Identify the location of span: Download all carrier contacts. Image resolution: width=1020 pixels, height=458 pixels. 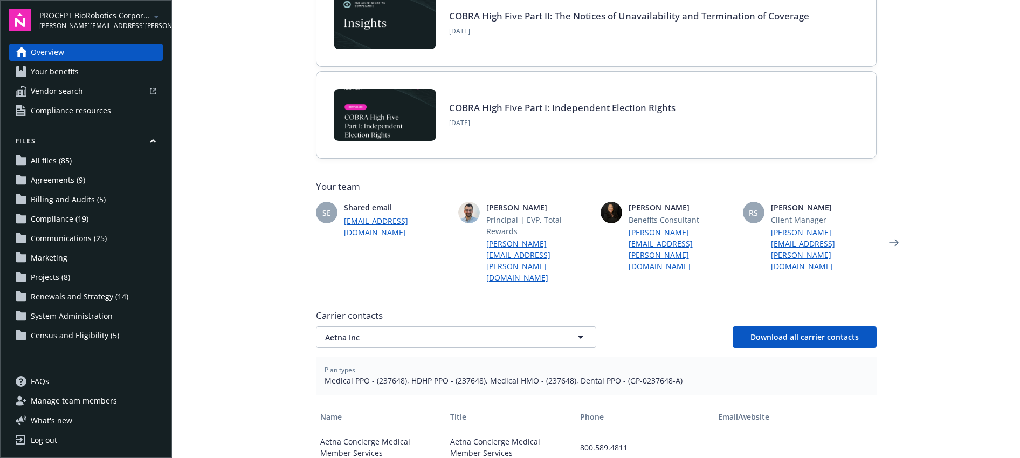
(804, 336).